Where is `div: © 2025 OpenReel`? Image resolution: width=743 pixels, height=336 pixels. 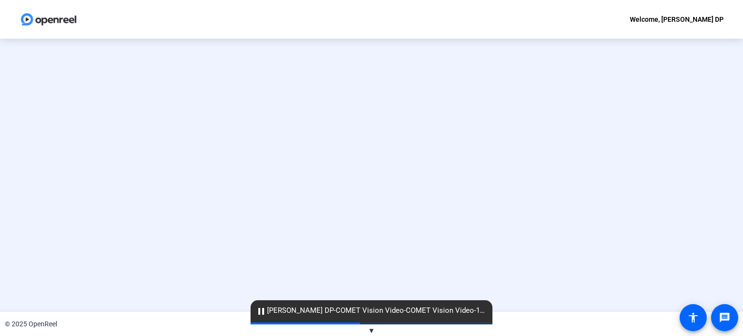 div: © 2025 OpenReel is located at coordinates (31, 324).